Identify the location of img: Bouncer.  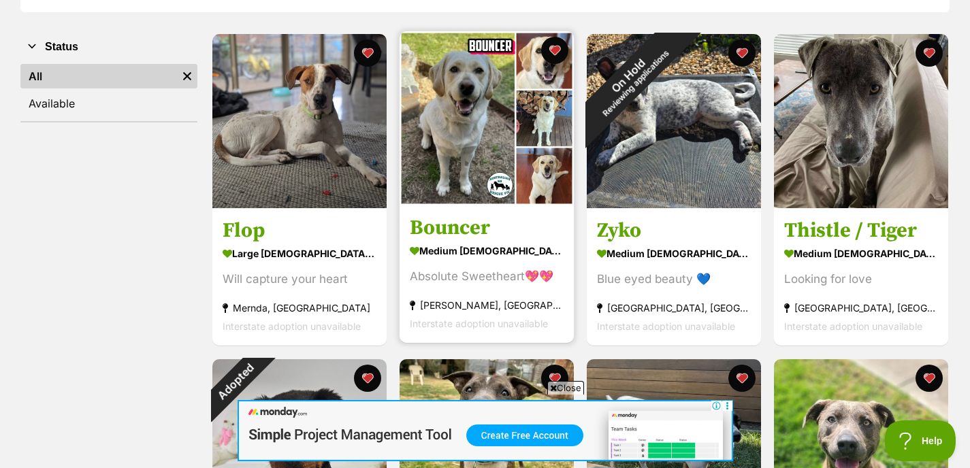
(487, 118).